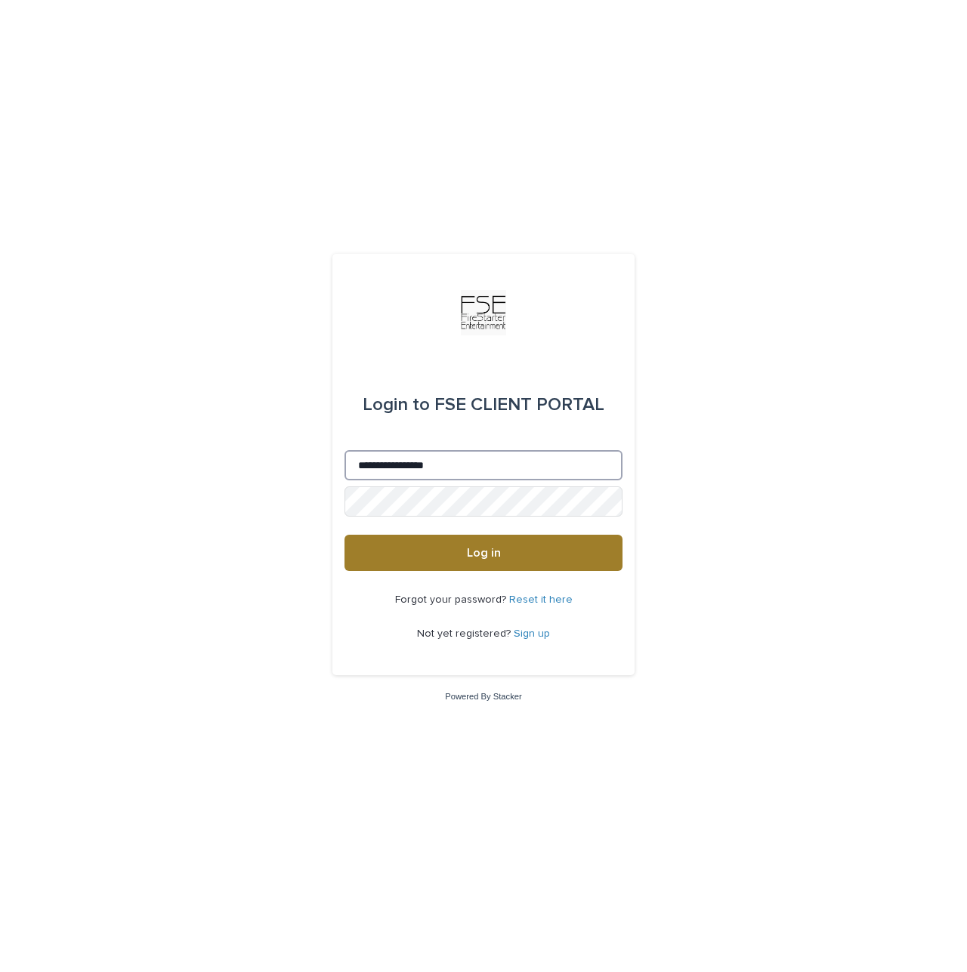 This screenshot has height=972, width=967. Describe the element at coordinates (465, 634) in the screenshot. I see `span: Not yet registered?` at that location.